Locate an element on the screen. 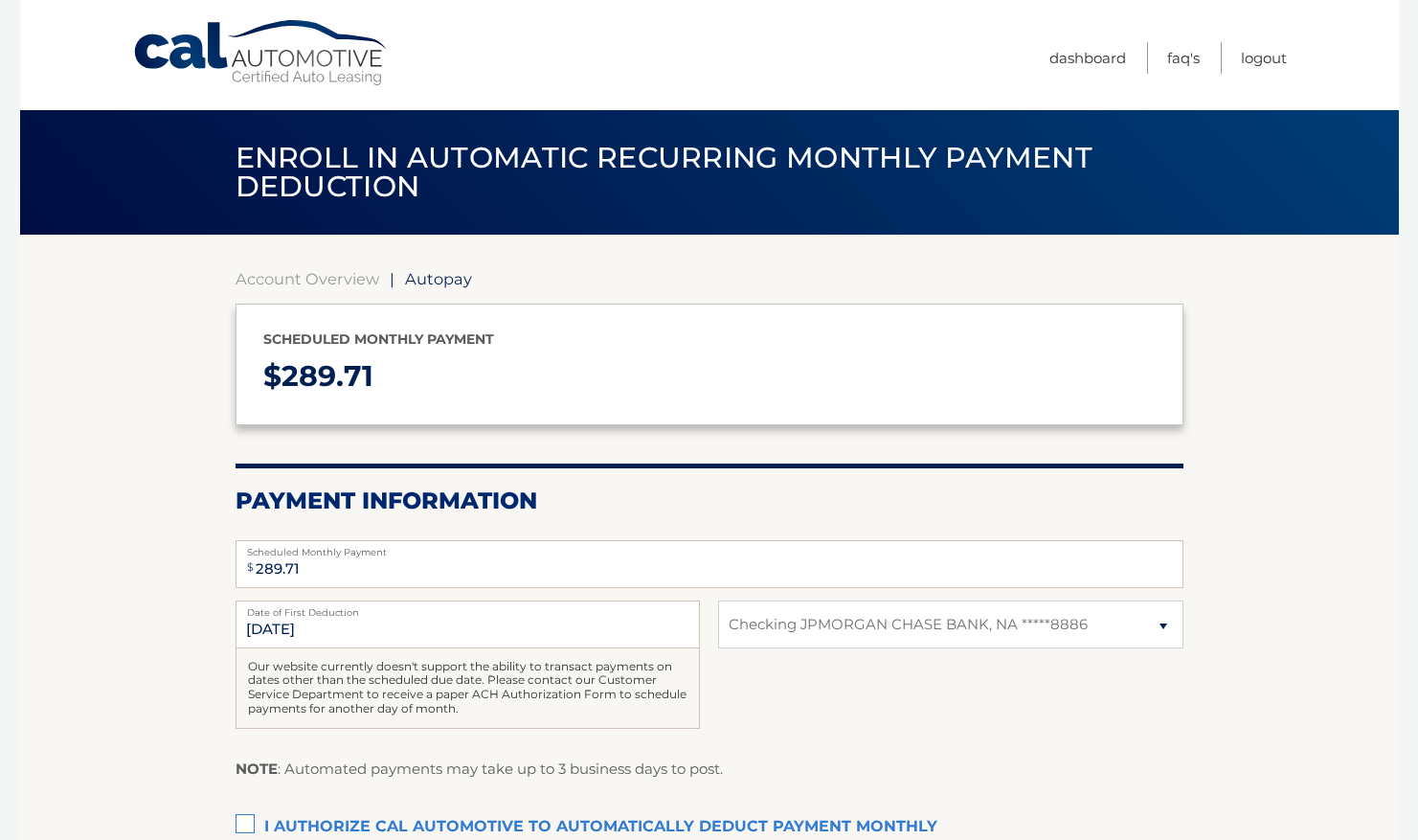  label: Scheduled Monthly Payment is located at coordinates (710, 548).